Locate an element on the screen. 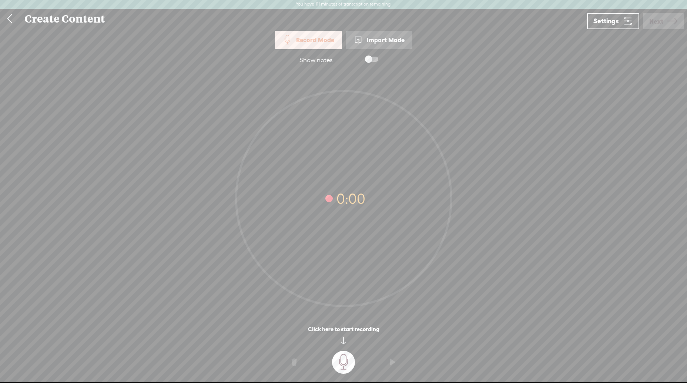 This screenshot has width=687, height=383. div: Show notes is located at coordinates (316, 60).